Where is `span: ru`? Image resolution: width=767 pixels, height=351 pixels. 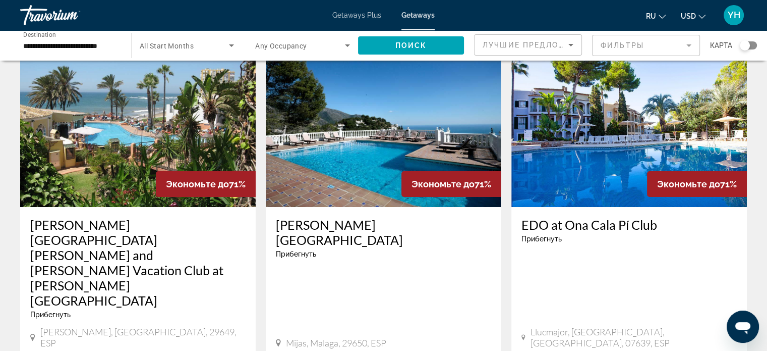
span: ru is located at coordinates (651, 16).